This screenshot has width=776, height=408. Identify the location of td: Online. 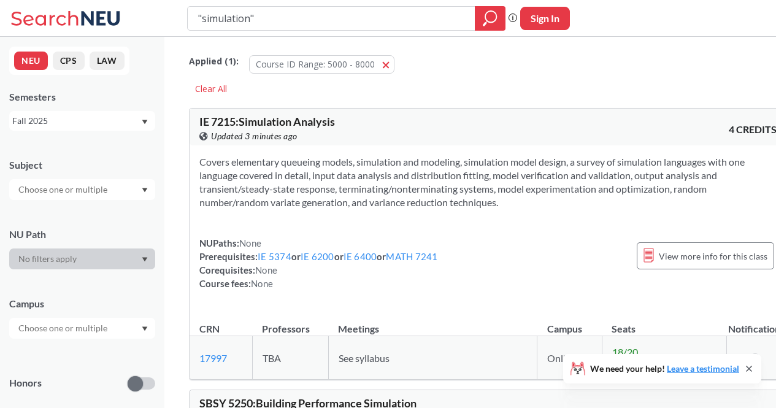
(570, 358).